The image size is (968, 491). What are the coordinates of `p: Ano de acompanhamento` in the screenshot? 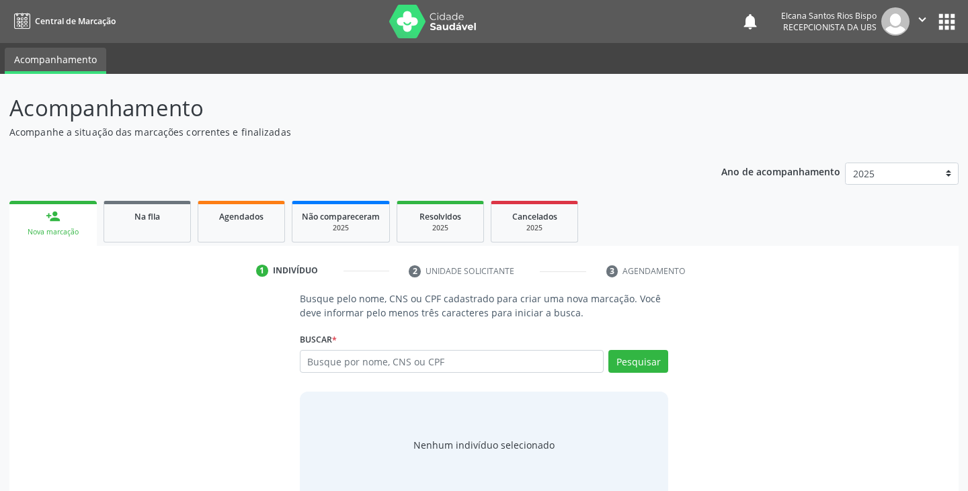 It's located at (780, 171).